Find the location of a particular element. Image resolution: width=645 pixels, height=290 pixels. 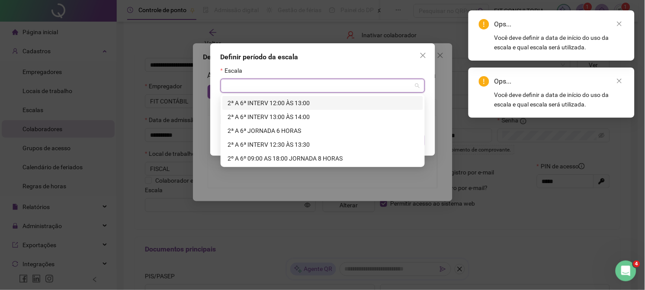

button: Close is located at coordinates (423, 55).